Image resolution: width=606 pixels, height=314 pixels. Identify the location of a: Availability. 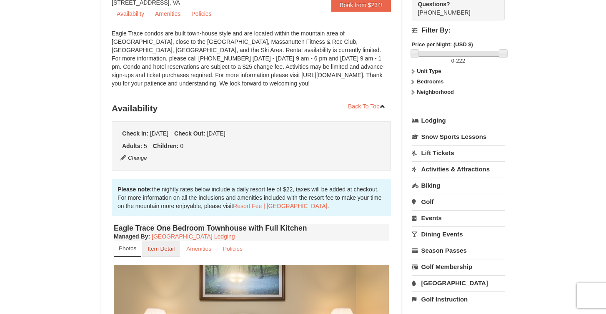
(130, 14).